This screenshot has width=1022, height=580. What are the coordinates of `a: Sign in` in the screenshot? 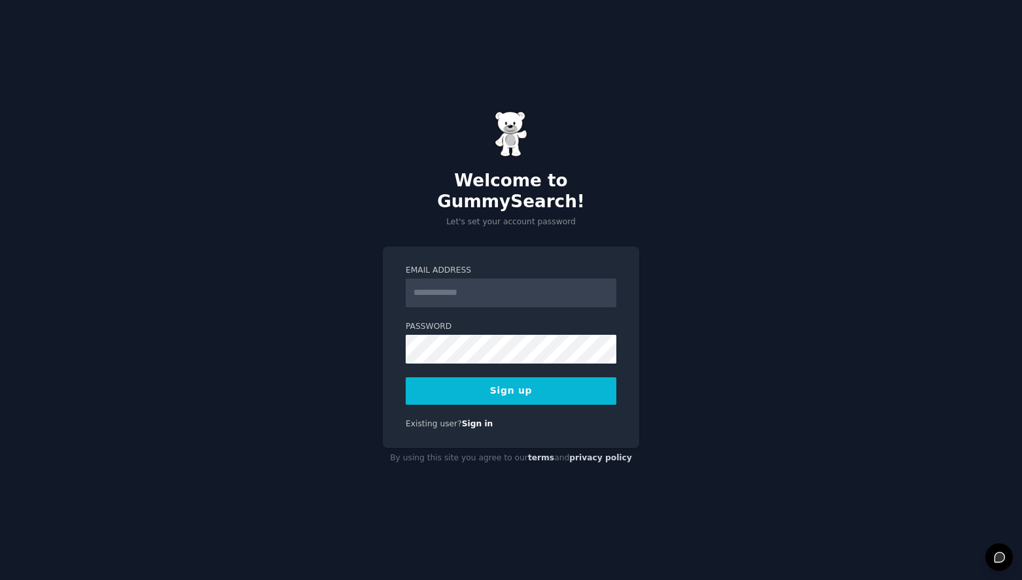 It's located at (477, 424).